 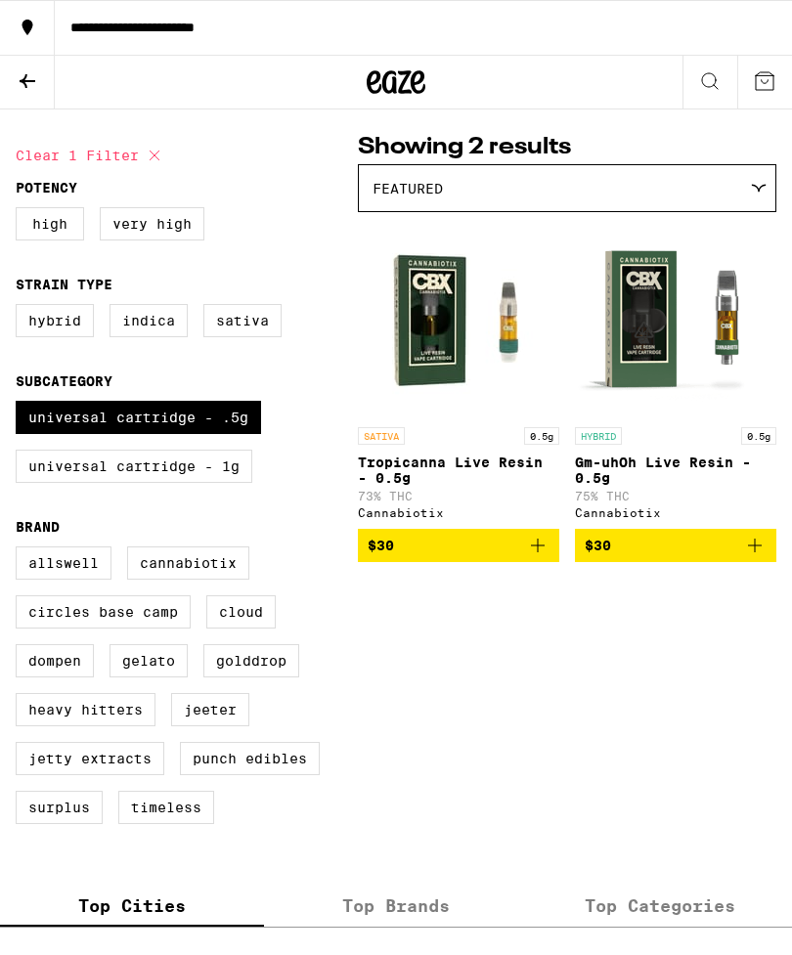 I want to click on span: Hi. Need any help?, so click(x=76, y=22).